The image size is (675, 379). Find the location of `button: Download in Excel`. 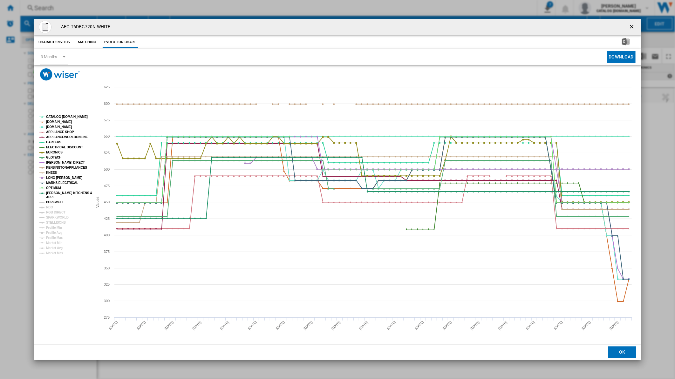

button: Download in Excel is located at coordinates (626, 42).